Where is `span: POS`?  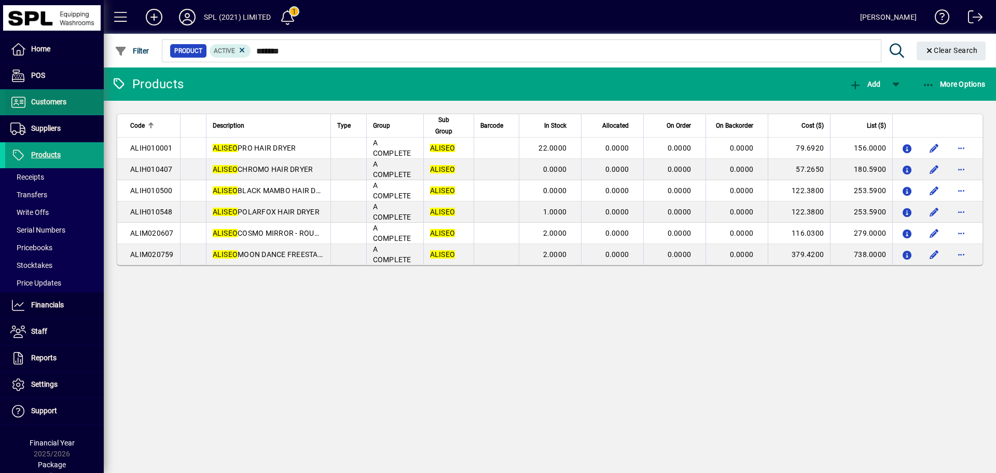
span: POS is located at coordinates (38, 75).